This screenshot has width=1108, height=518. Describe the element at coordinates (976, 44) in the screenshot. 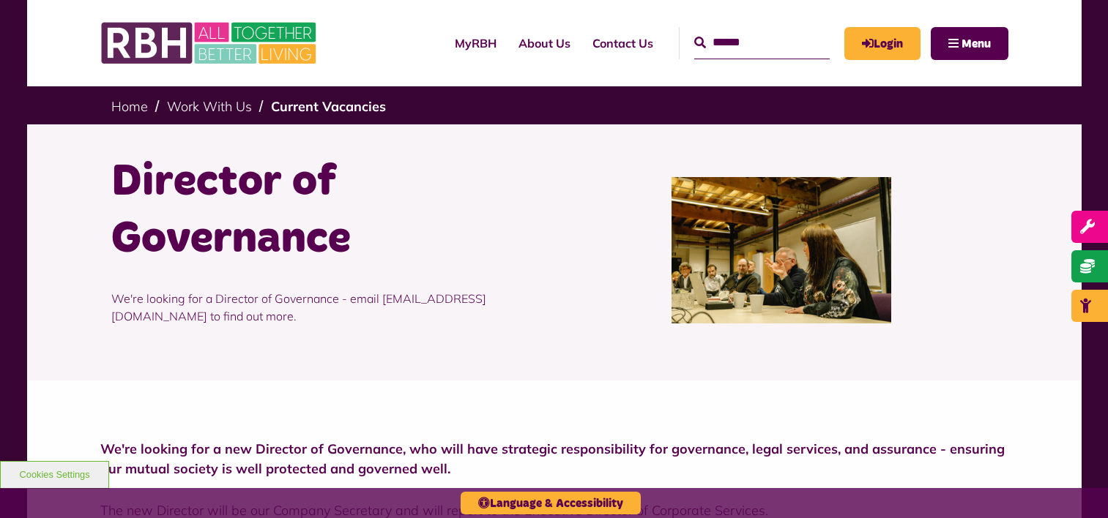

I see `span: Menu` at that location.